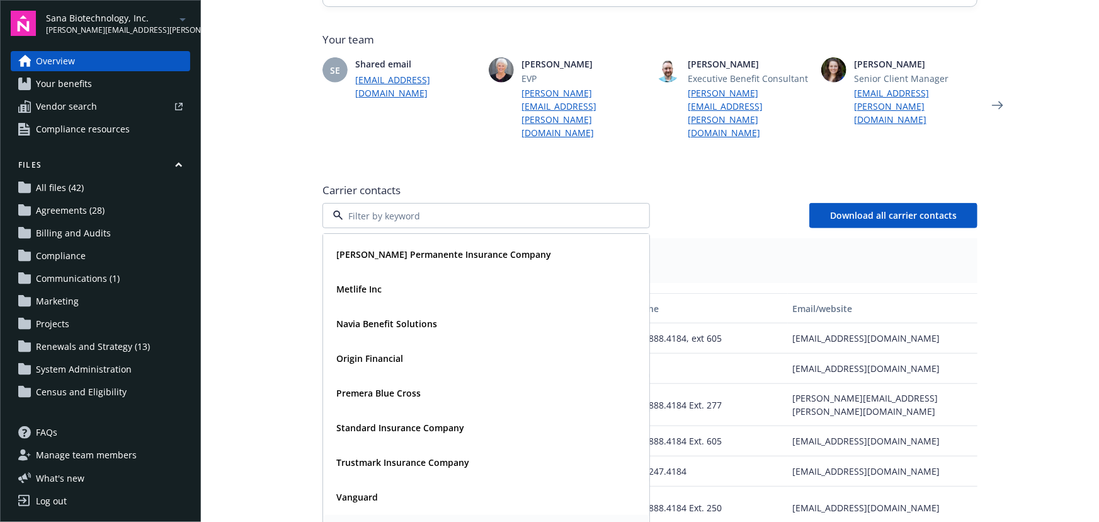 The width and height of the screenshot is (1099, 522). Describe the element at coordinates (57, 301) in the screenshot. I see `span: Marketing` at that location.